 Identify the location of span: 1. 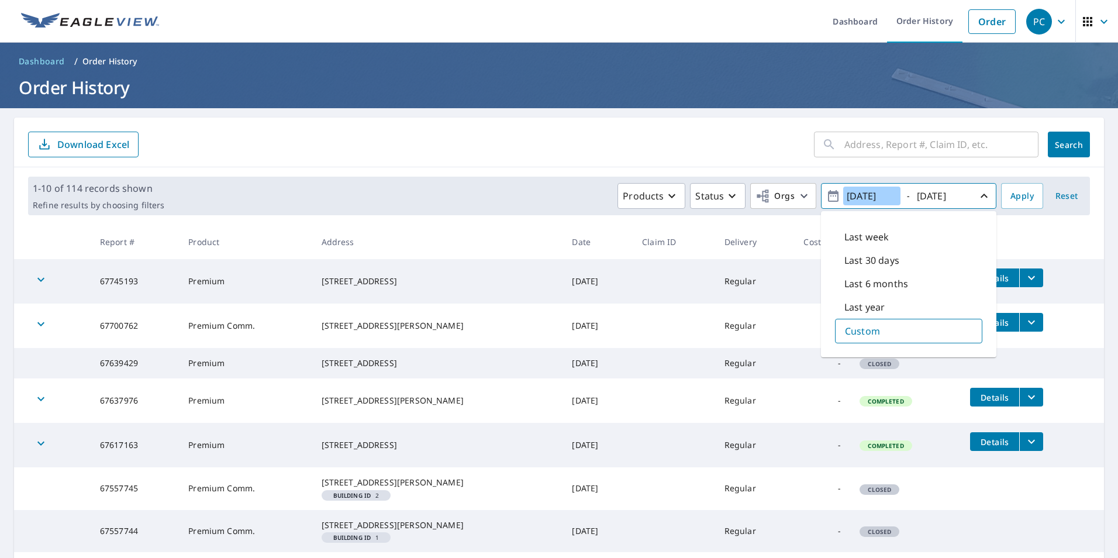
(356, 537).